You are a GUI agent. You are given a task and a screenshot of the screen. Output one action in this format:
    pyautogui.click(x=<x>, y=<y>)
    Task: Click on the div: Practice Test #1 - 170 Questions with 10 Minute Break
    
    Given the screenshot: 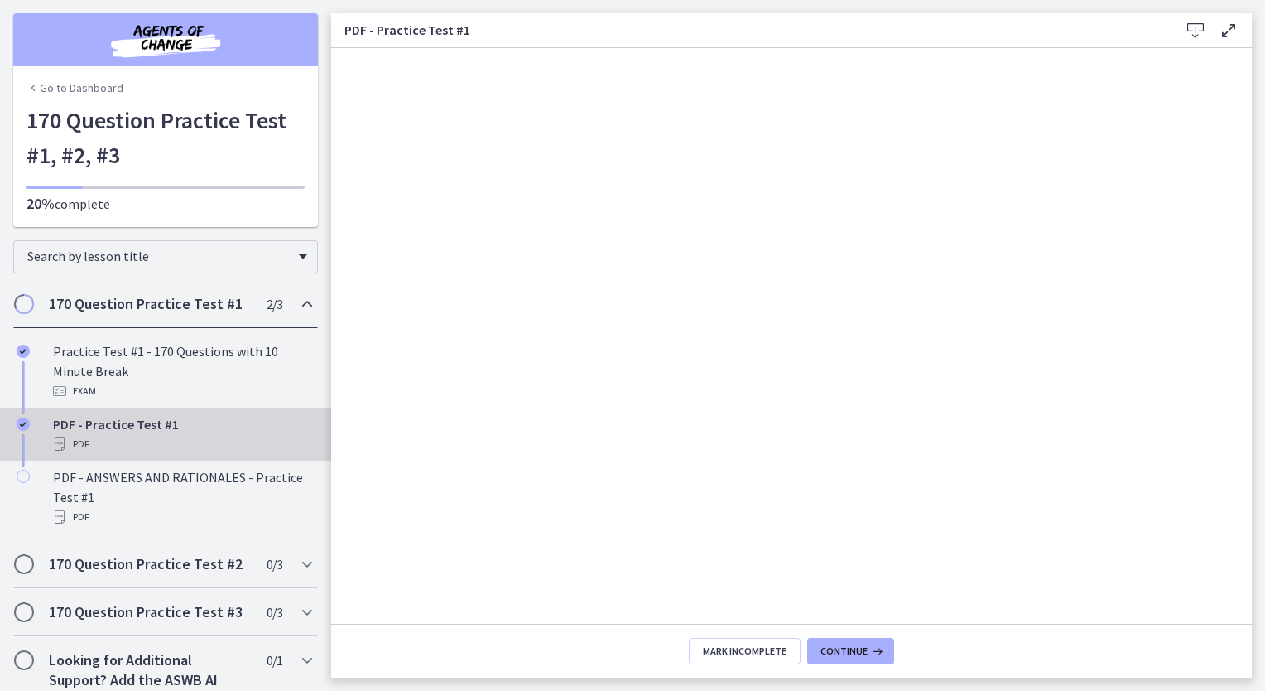 What is the action you would take?
    pyautogui.click(x=182, y=371)
    